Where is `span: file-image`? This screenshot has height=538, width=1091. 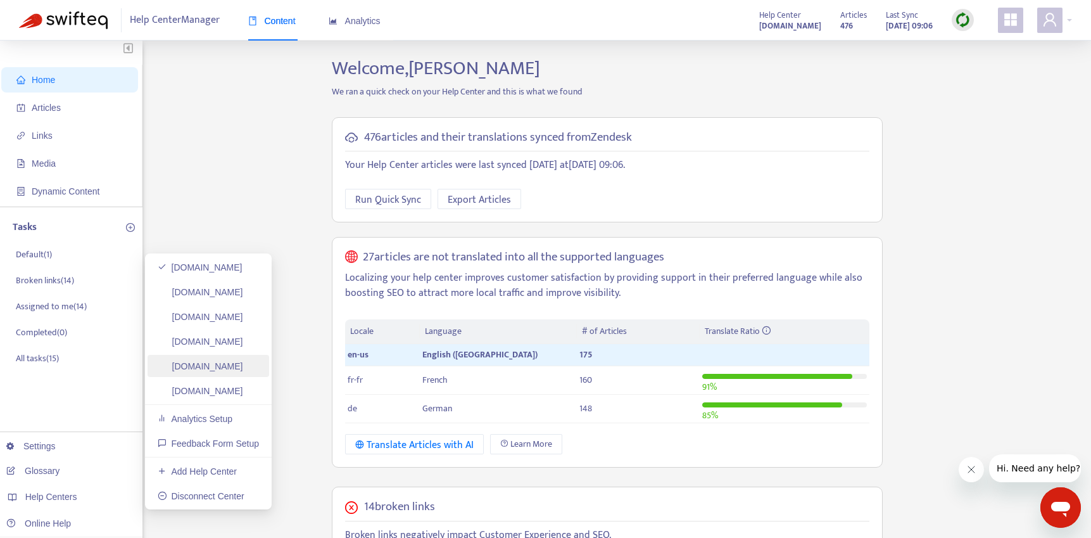 span: file-image is located at coordinates (21, 163).